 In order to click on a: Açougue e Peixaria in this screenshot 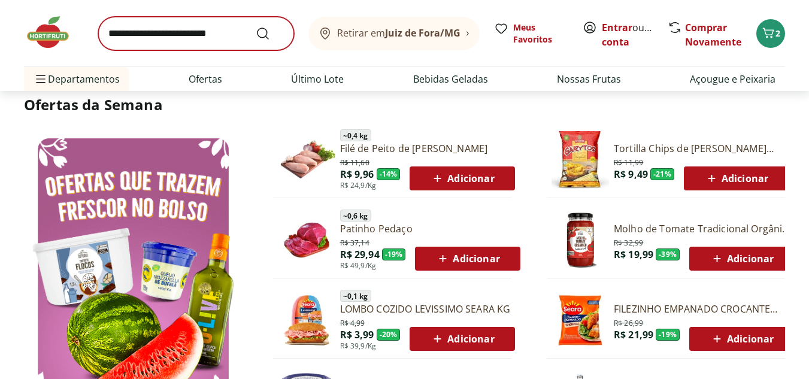, I will do `click(732, 79)`.